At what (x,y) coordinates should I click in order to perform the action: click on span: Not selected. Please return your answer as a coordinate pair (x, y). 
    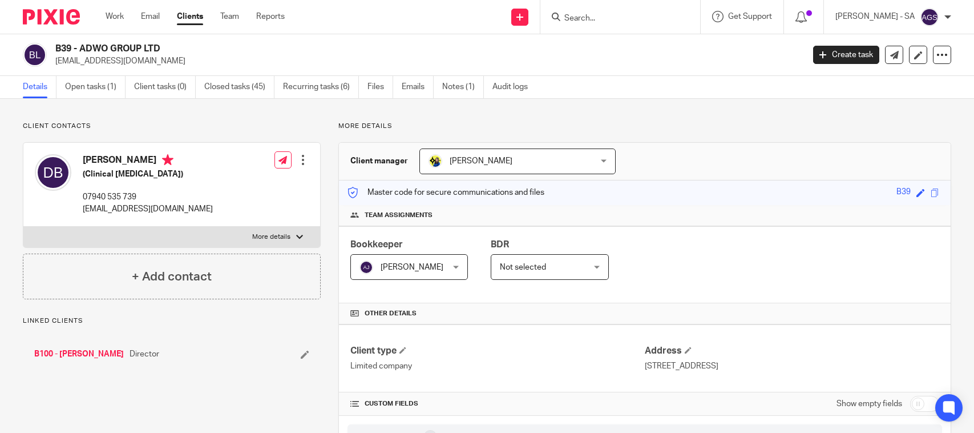
    Looking at the image, I should click on (523, 267).